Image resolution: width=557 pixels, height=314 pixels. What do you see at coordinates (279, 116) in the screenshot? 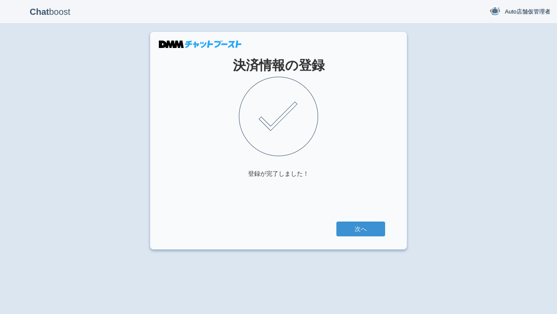
I see `img: check.png` at bounding box center [279, 116].